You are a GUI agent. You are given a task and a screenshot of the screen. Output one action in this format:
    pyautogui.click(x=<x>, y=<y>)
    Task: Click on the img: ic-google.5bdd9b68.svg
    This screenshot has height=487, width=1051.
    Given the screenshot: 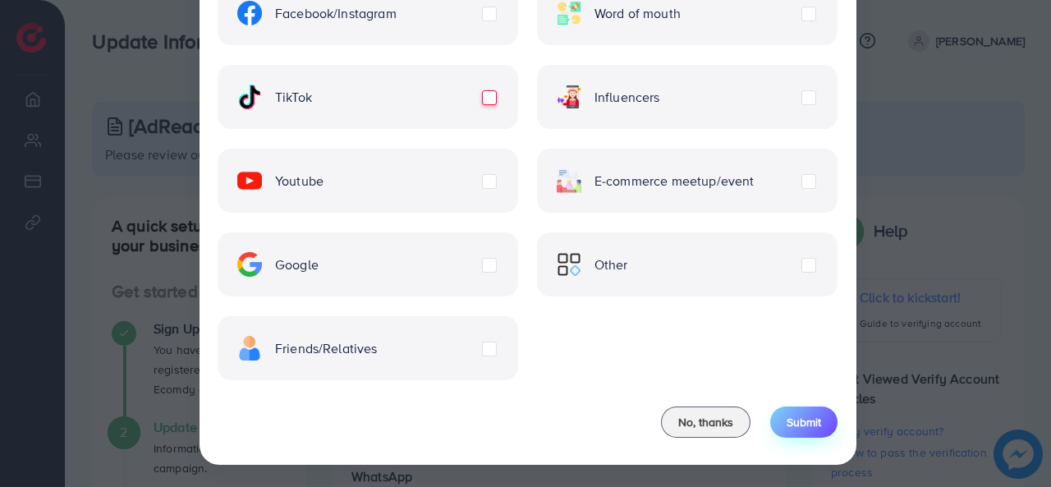 What is the action you would take?
    pyautogui.click(x=250, y=264)
    